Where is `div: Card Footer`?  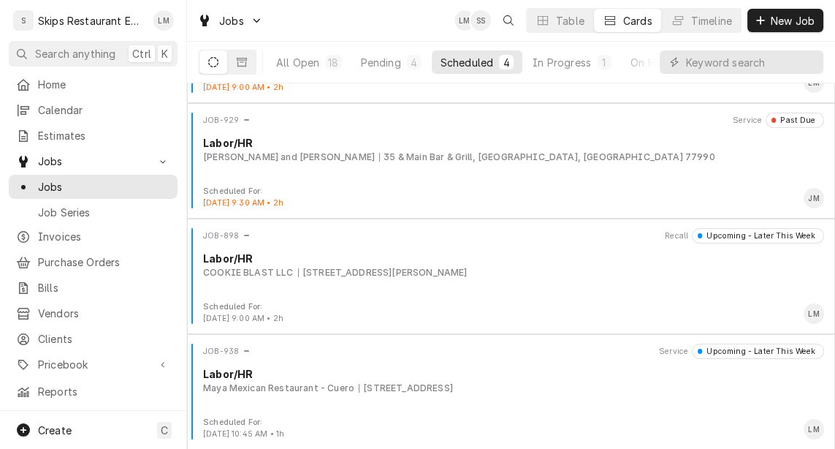 div: Card Footer is located at coordinates (511, 428).